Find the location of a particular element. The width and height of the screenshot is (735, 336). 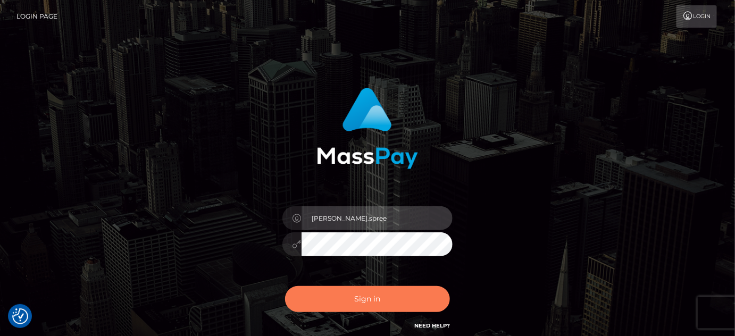

img: Revisit consent button is located at coordinates (20, 316).